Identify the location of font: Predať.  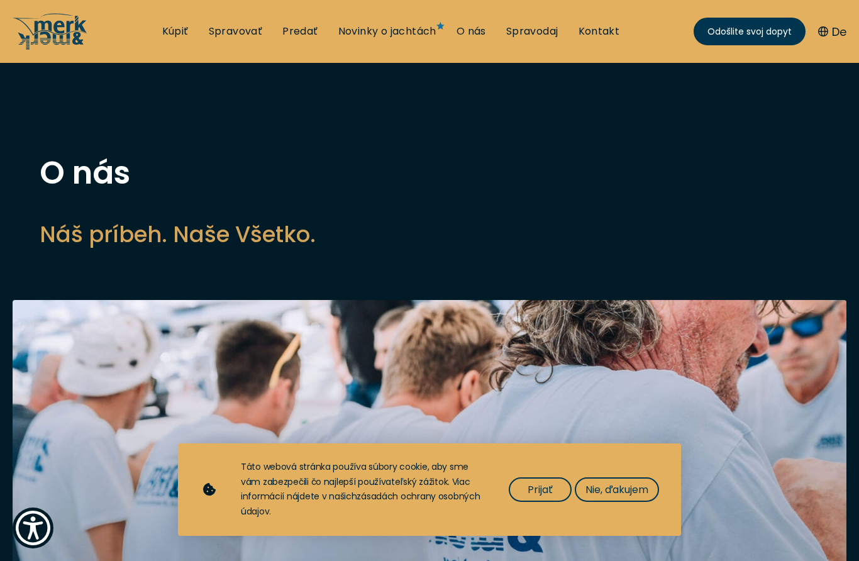
(300, 31).